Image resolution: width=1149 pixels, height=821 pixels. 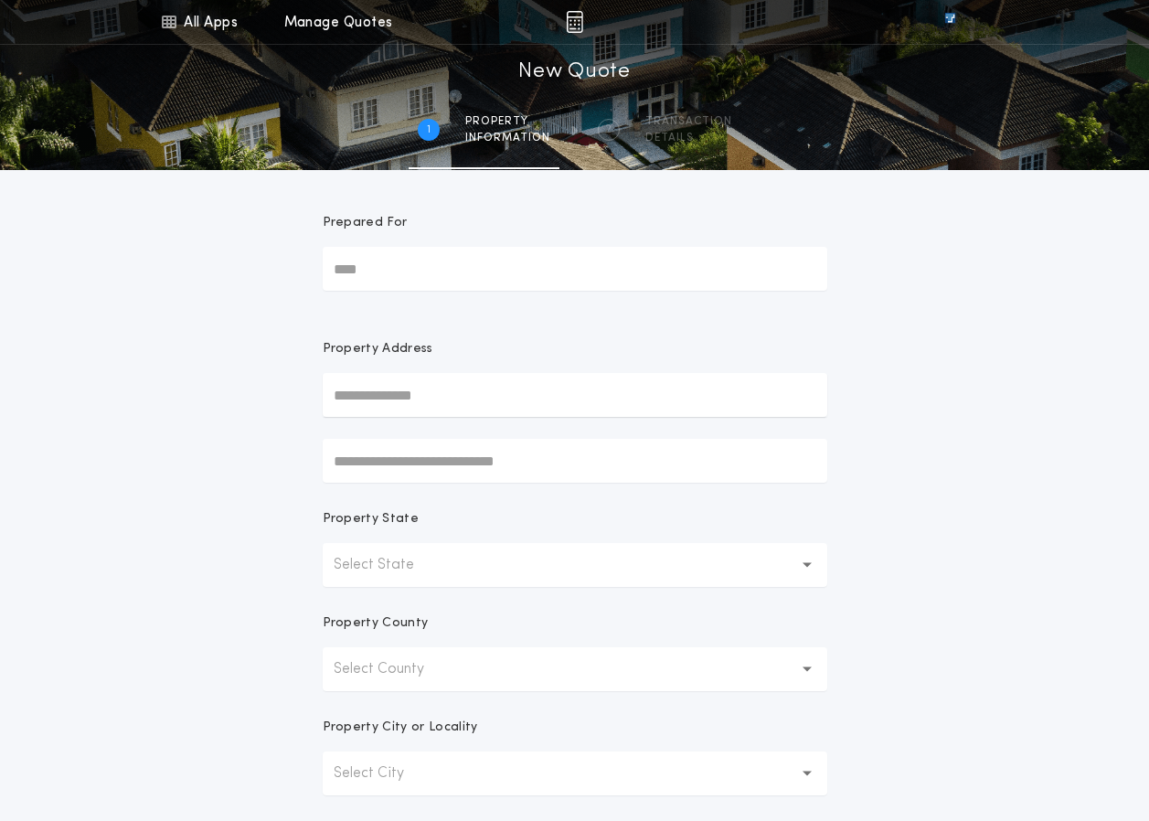 I want to click on p: Property Address, so click(x=575, y=349).